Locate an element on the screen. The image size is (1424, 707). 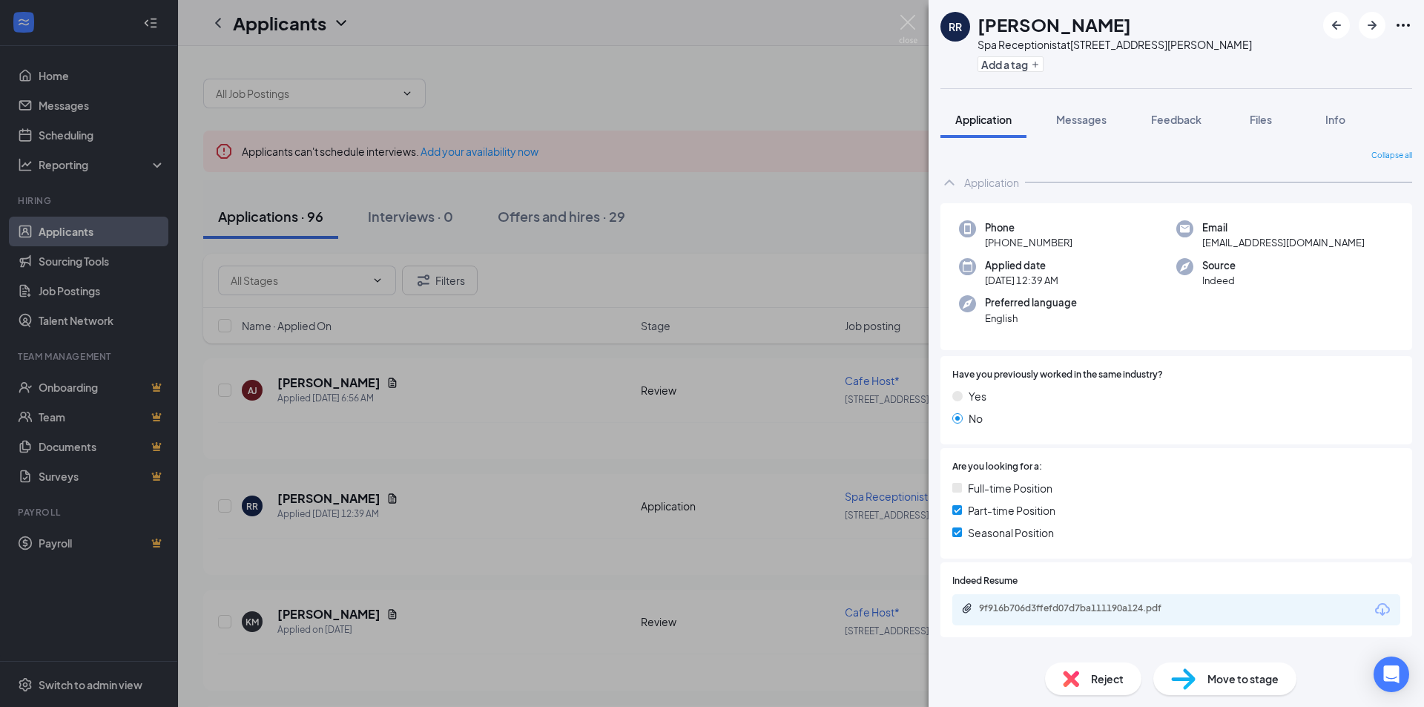
span: Yes is located at coordinates (977, 396).